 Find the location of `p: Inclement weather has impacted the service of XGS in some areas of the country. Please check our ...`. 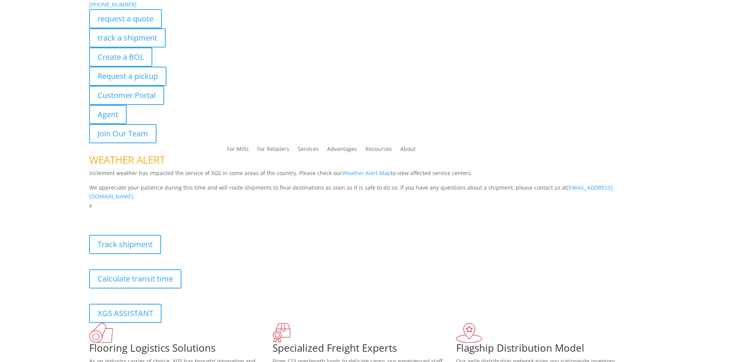

p: Inclement weather has impacted the service of XGS in some areas of the country. Please check our ... is located at coordinates (365, 176).